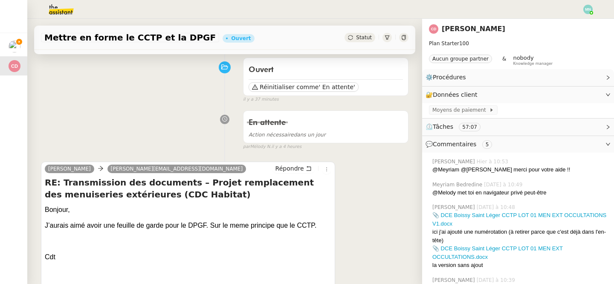 Image resolution: width=614 pixels, height=284 pixels. Describe the element at coordinates (464, 43) in the screenshot. I see `span: 100` at that location.